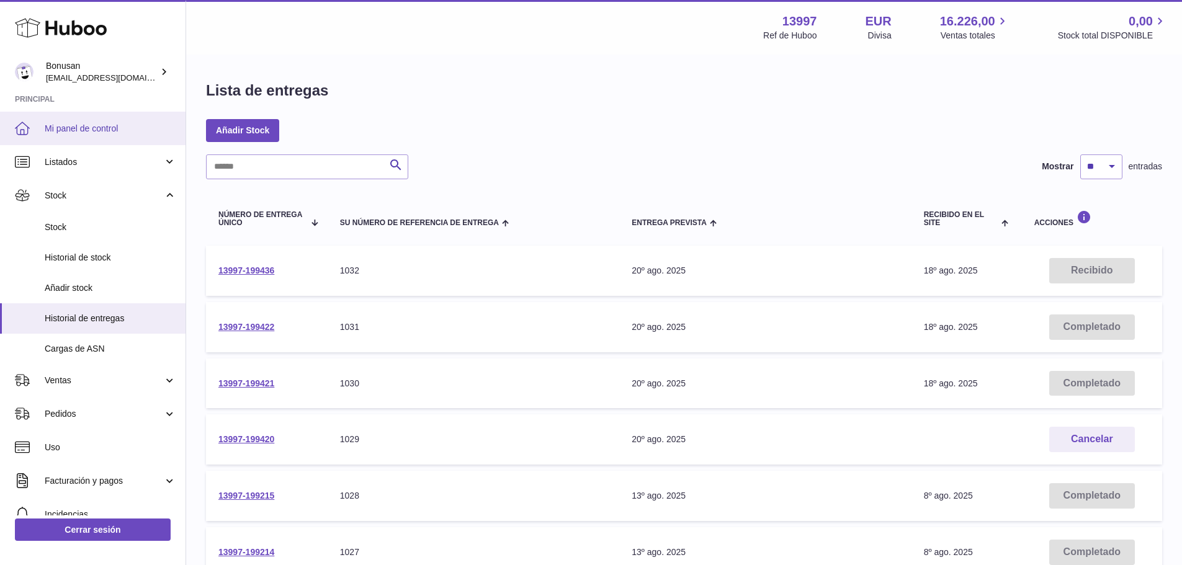  Describe the element at coordinates (880, 35) in the screenshot. I see `div: Divisa` at that location.